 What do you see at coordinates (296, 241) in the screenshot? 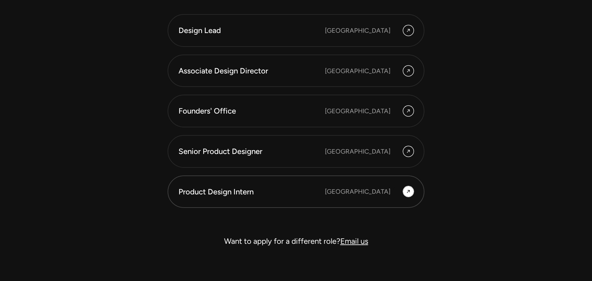
I see `div: Want to apply for a different role?` at bounding box center [296, 241].